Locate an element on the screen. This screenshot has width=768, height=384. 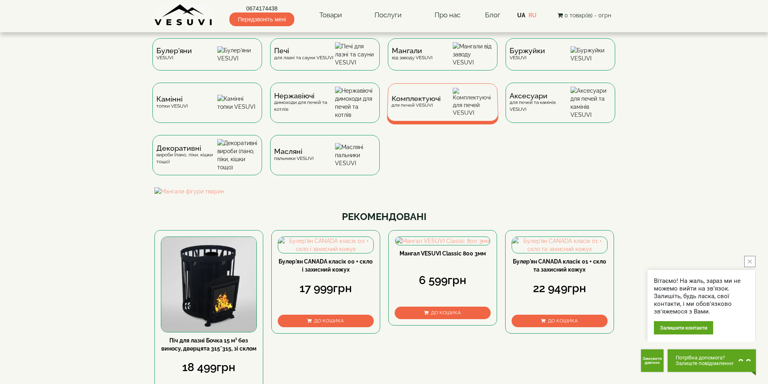
a: Послуги is located at coordinates (388, 15).